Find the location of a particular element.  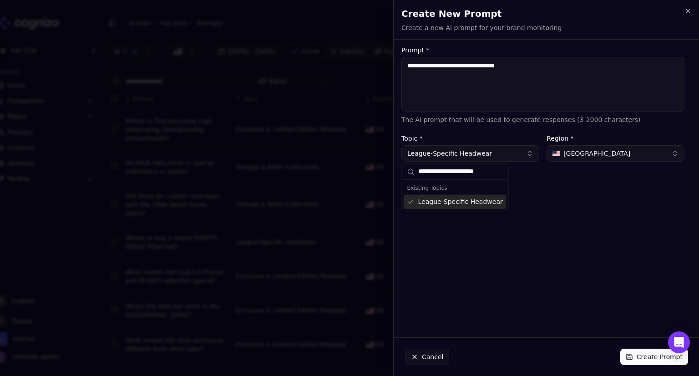

button: Cancel is located at coordinates (427, 357).